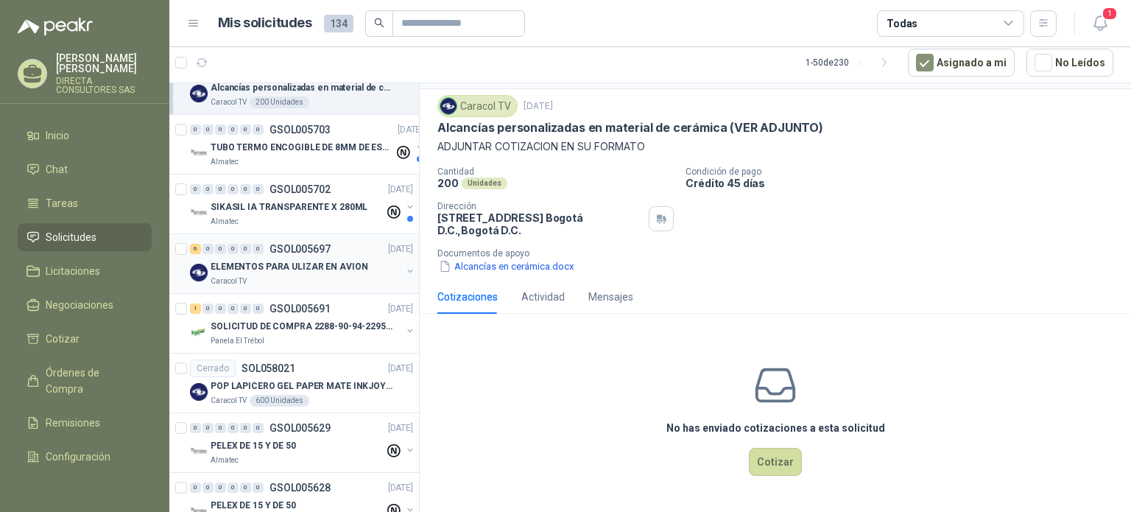 The width and height of the screenshot is (1131, 512). What do you see at coordinates (225, 460) in the screenshot?
I see `p: Almatec` at bounding box center [225, 460].